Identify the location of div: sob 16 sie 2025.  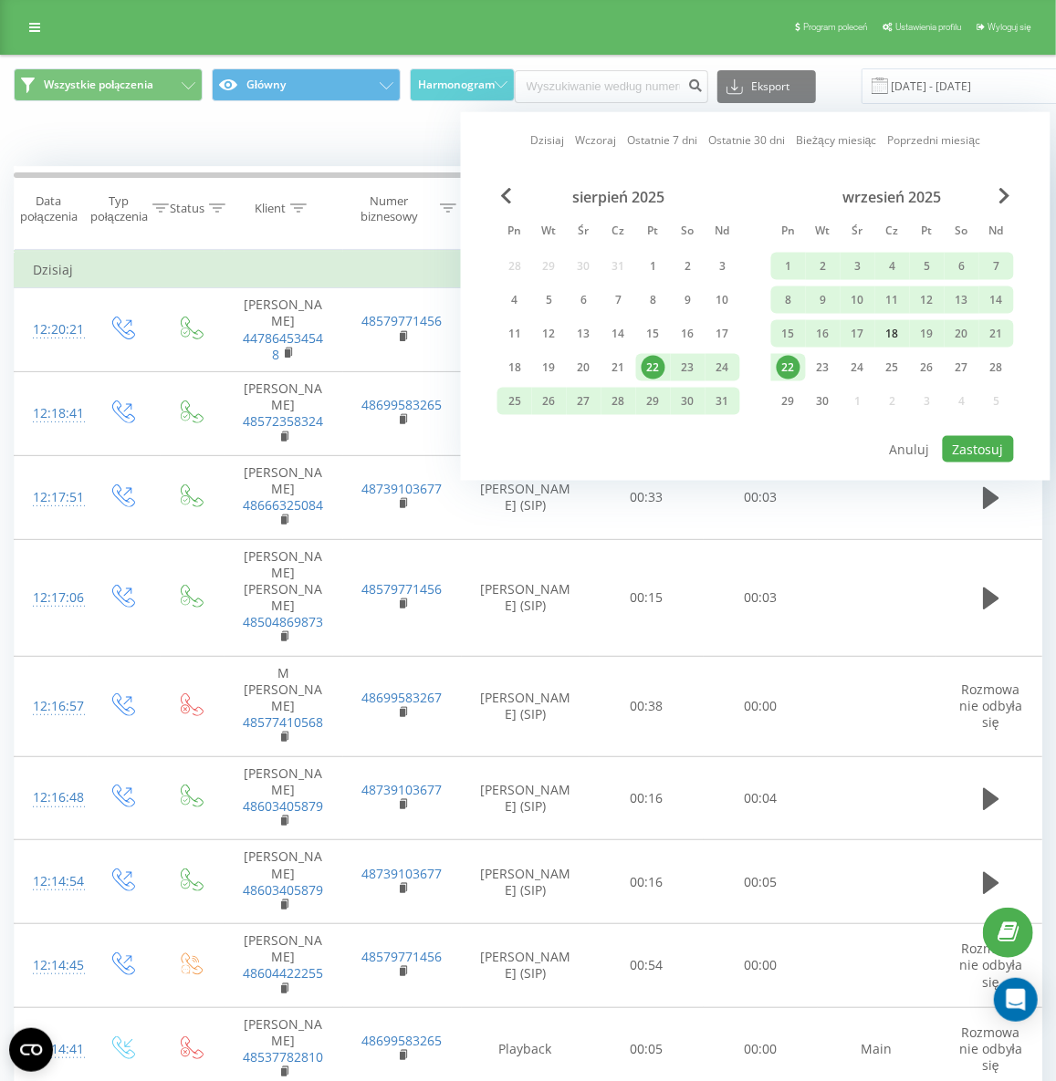
(688, 334).